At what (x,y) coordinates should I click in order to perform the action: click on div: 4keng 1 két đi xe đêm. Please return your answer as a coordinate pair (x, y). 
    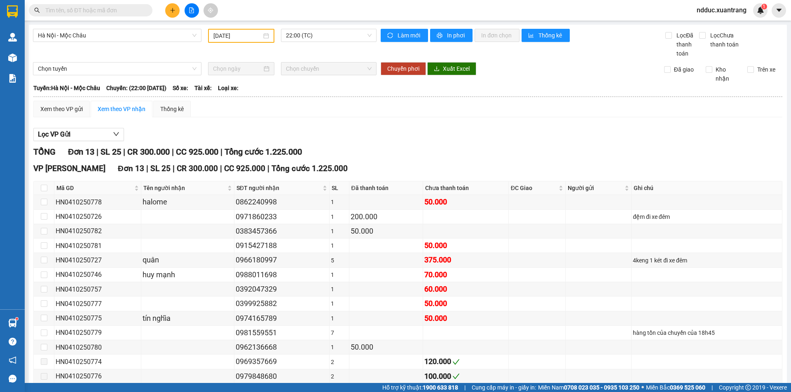
    Looking at the image, I should click on (706, 261).